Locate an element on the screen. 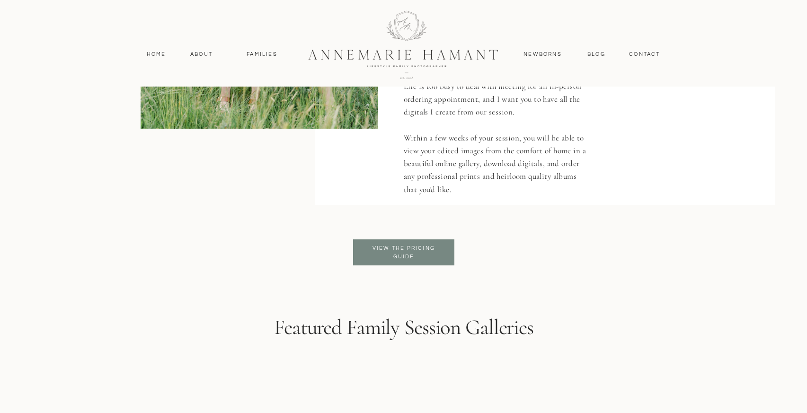 This screenshot has width=807, height=413. p: Life is too busy to deal with meeting for an in-person ordering appointment, and I want you to ha... is located at coordinates (497, 139).